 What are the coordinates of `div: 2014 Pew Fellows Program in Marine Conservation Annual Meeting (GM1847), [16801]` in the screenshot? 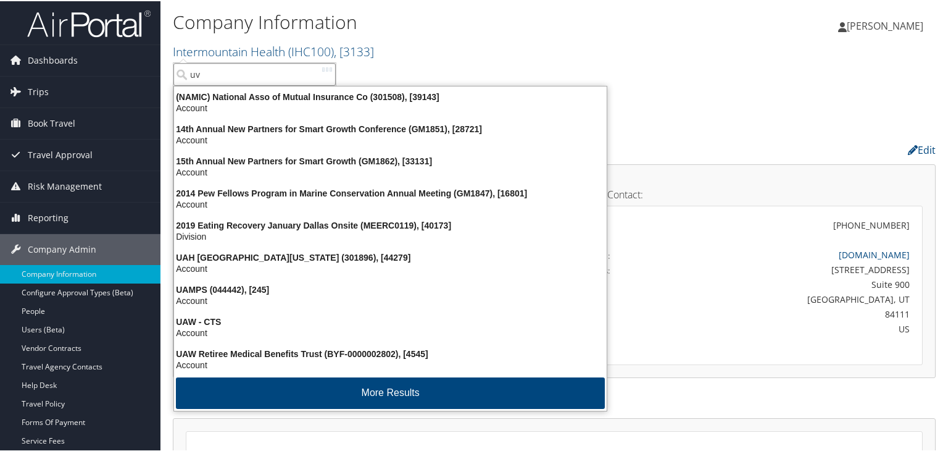 It's located at (390, 192).